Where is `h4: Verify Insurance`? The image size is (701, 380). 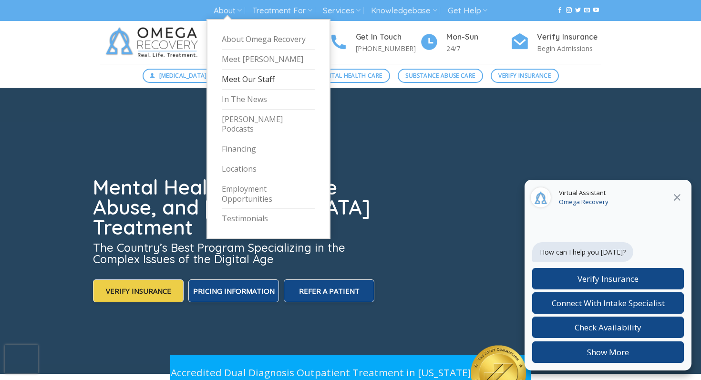 h4: Verify Insurance is located at coordinates (569, 37).